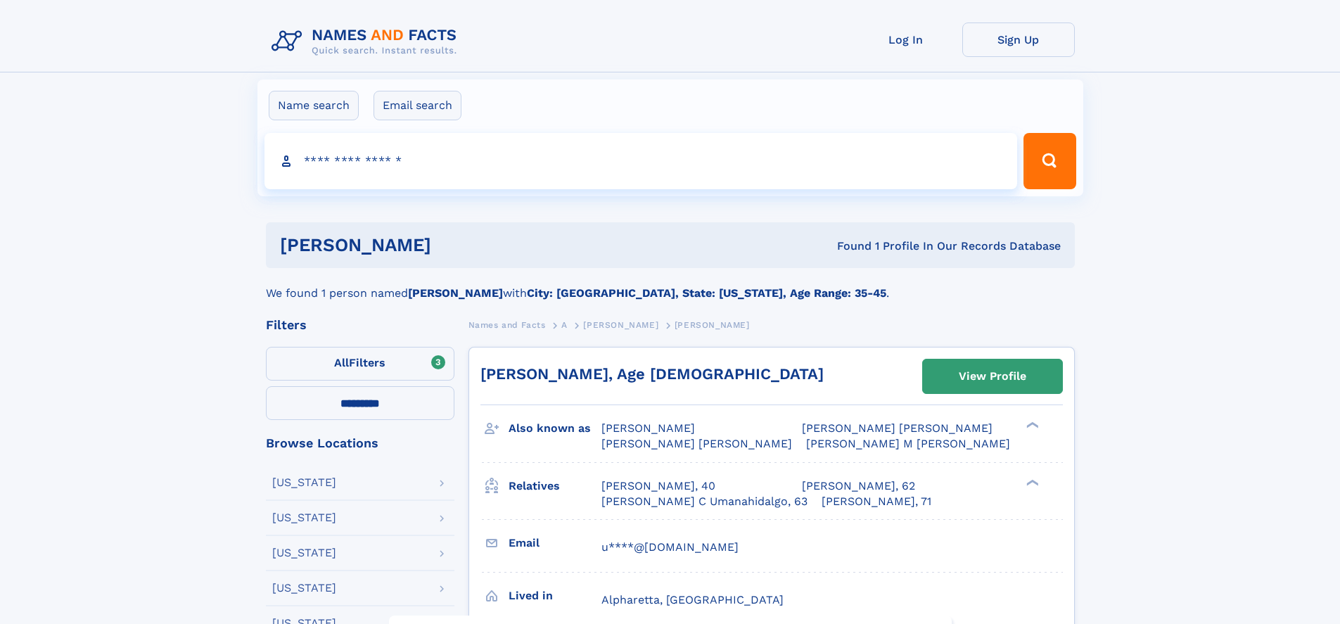  I want to click on span: A, so click(564, 325).